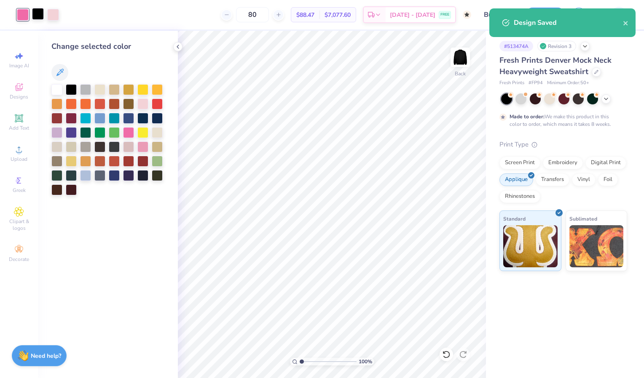  Describe the element at coordinates (568, 23) in the screenshot. I see `div: Design Saved` at that location.